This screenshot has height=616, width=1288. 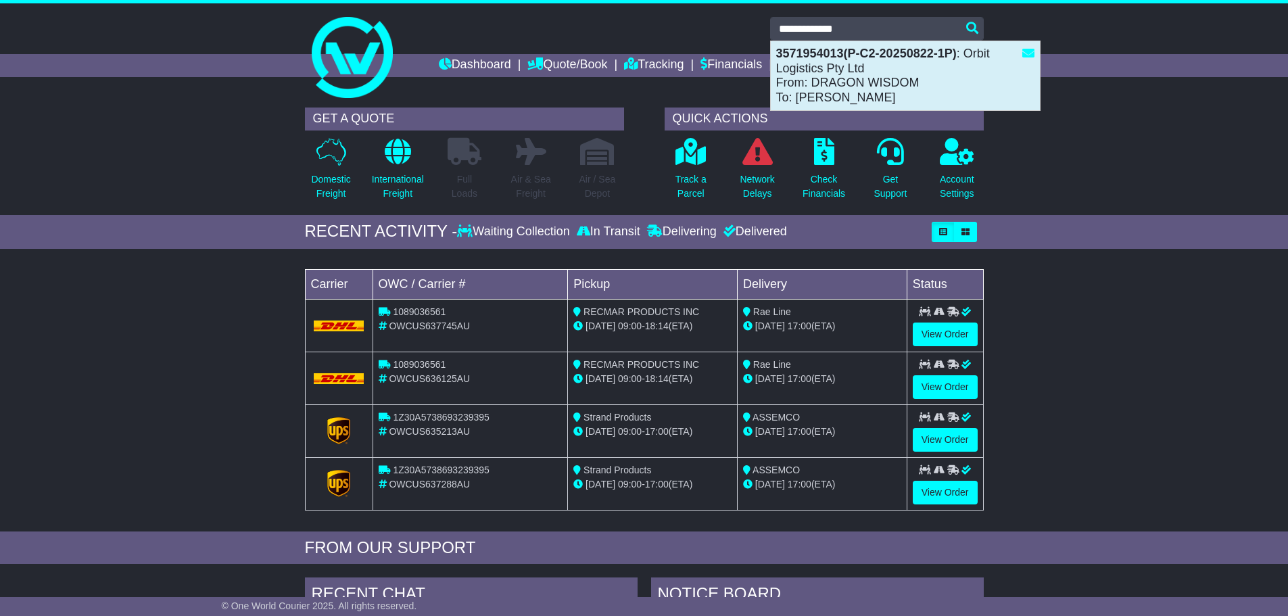 I want to click on p: Track a Parcel, so click(x=691, y=187).